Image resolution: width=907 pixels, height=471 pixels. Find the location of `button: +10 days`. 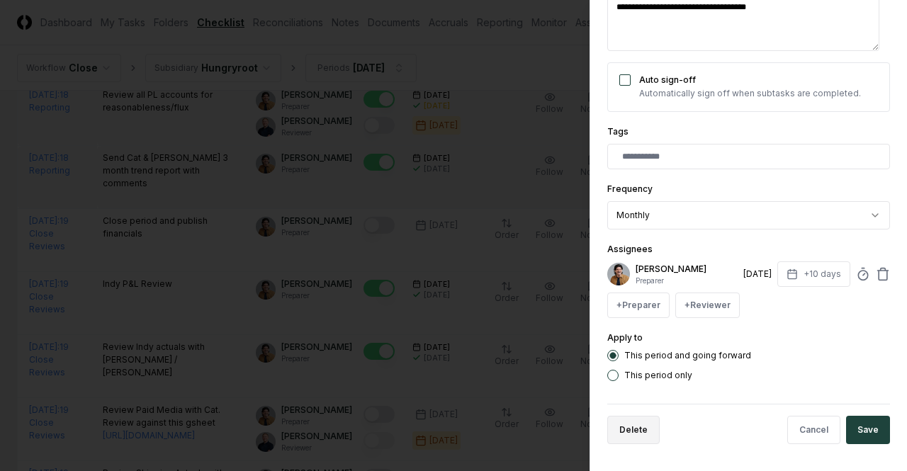

button: +10 days is located at coordinates (813, 274).